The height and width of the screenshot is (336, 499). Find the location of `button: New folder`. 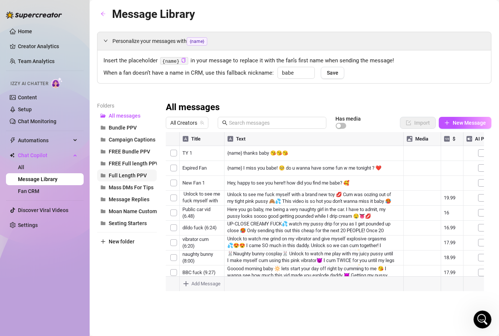

button: New folder is located at coordinates (127, 242).